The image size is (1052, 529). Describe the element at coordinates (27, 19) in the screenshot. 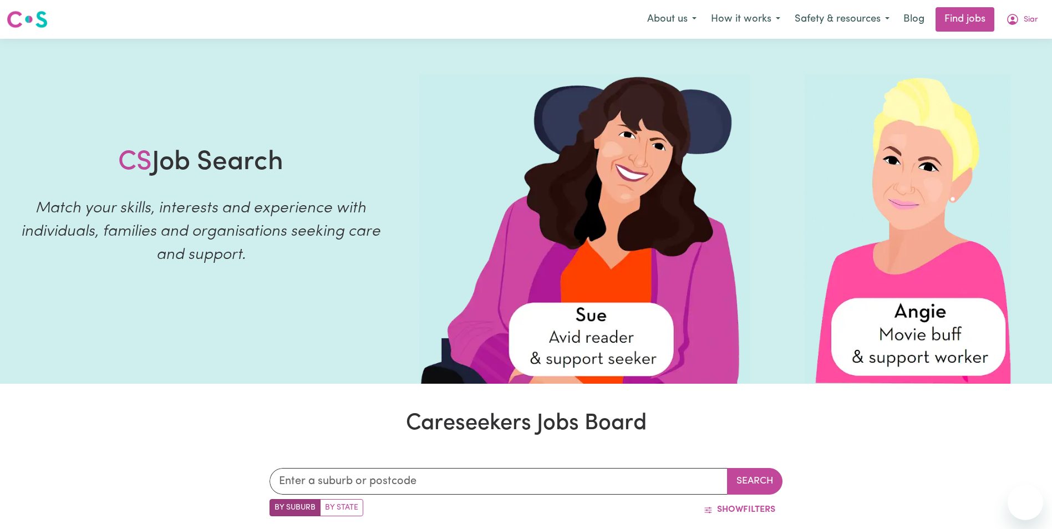

I see `img: Careseekers logo` at that location.